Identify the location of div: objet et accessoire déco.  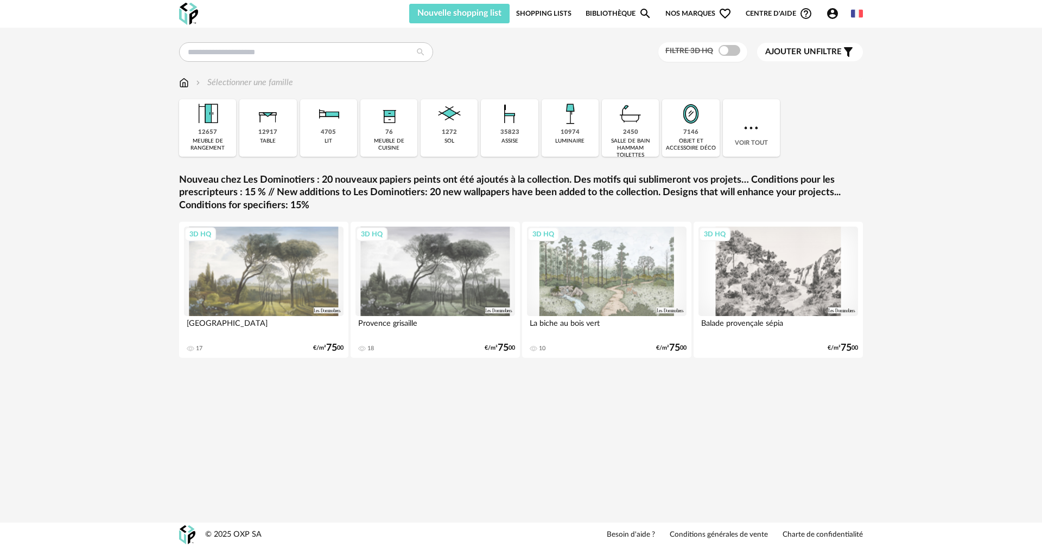
(690, 145).